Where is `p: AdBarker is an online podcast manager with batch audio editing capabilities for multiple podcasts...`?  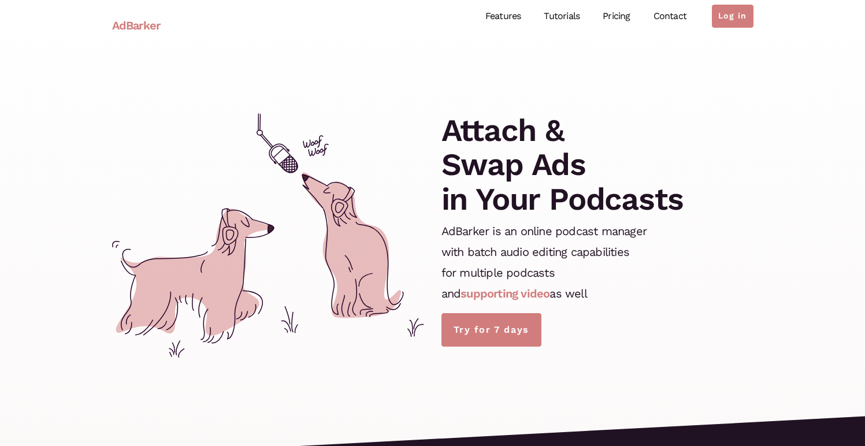 p: AdBarker is an online podcast manager with batch audio editing capabilities for multiple podcasts... is located at coordinates (544, 262).